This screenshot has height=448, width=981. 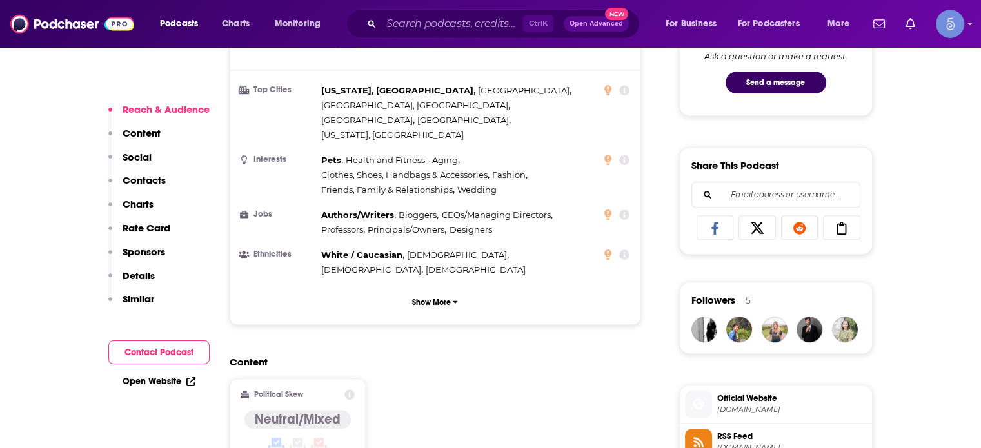 I want to click on button: Show More, so click(x=435, y=302).